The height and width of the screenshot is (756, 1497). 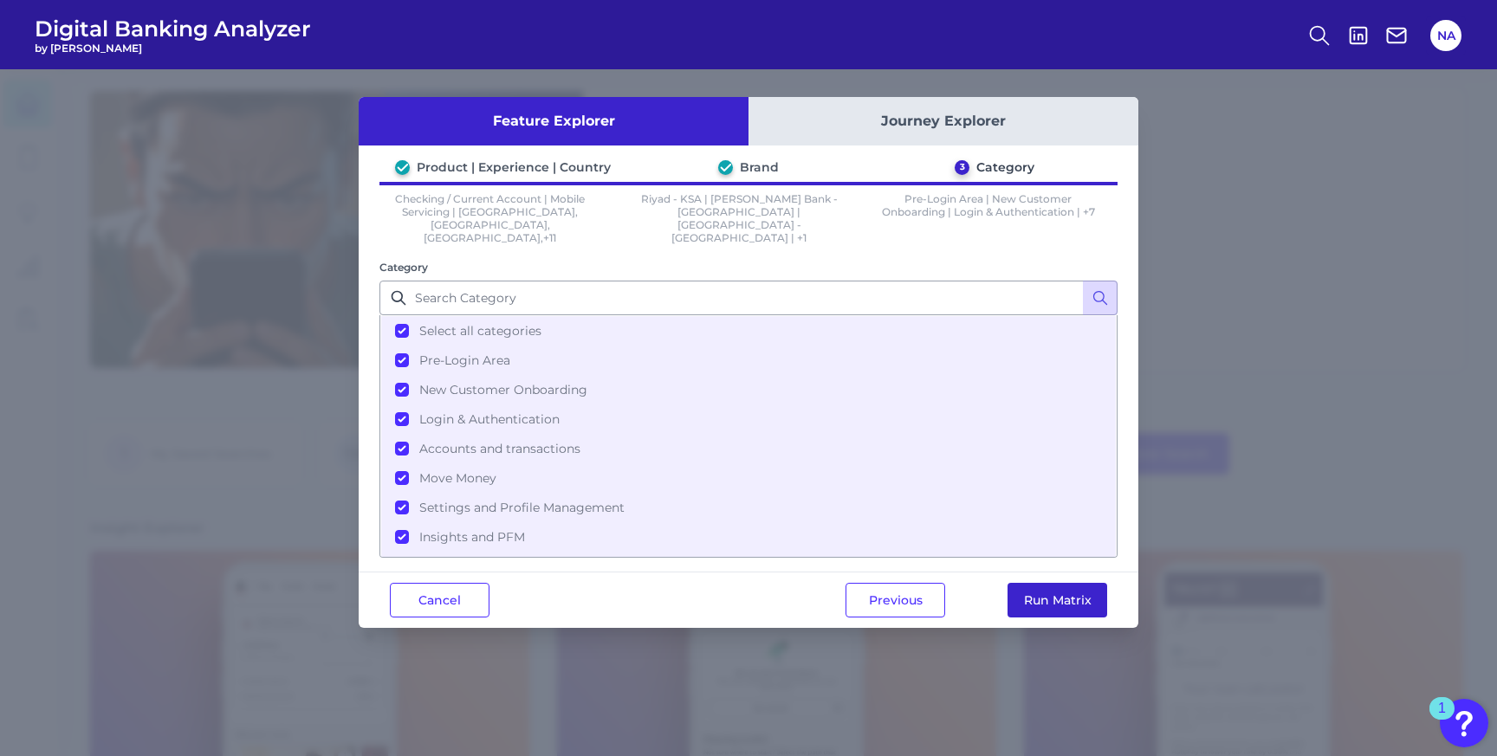 What do you see at coordinates (503, 390) in the screenshot?
I see `span: New Customer Onboarding` at bounding box center [503, 390].